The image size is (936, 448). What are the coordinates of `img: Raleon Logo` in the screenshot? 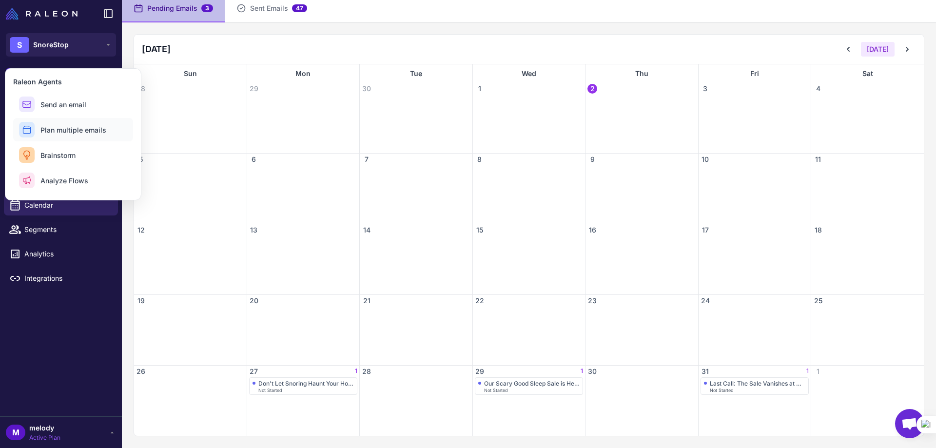 It's located at (41, 14).